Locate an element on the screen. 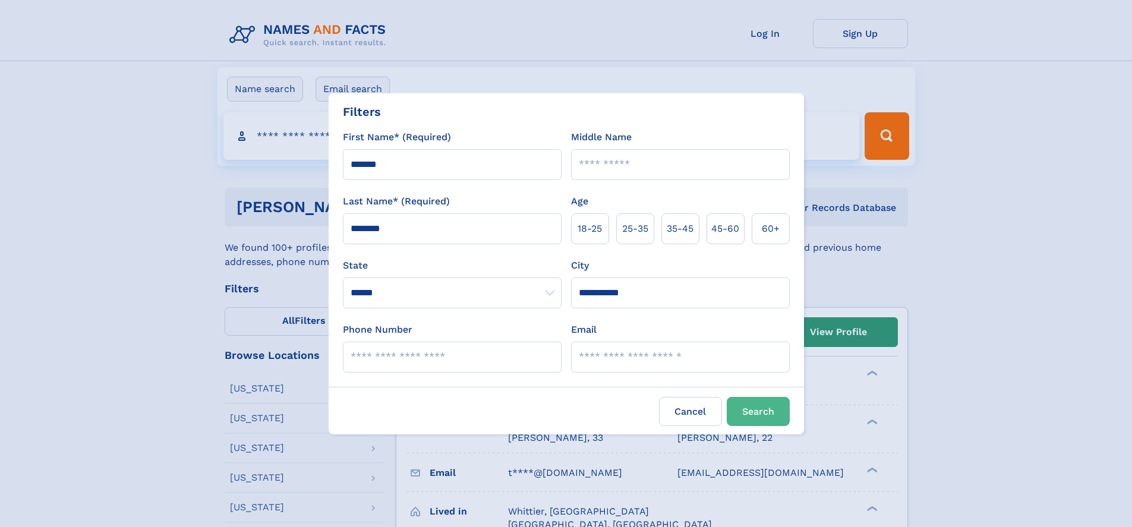  label: Cancel is located at coordinates (690, 411).